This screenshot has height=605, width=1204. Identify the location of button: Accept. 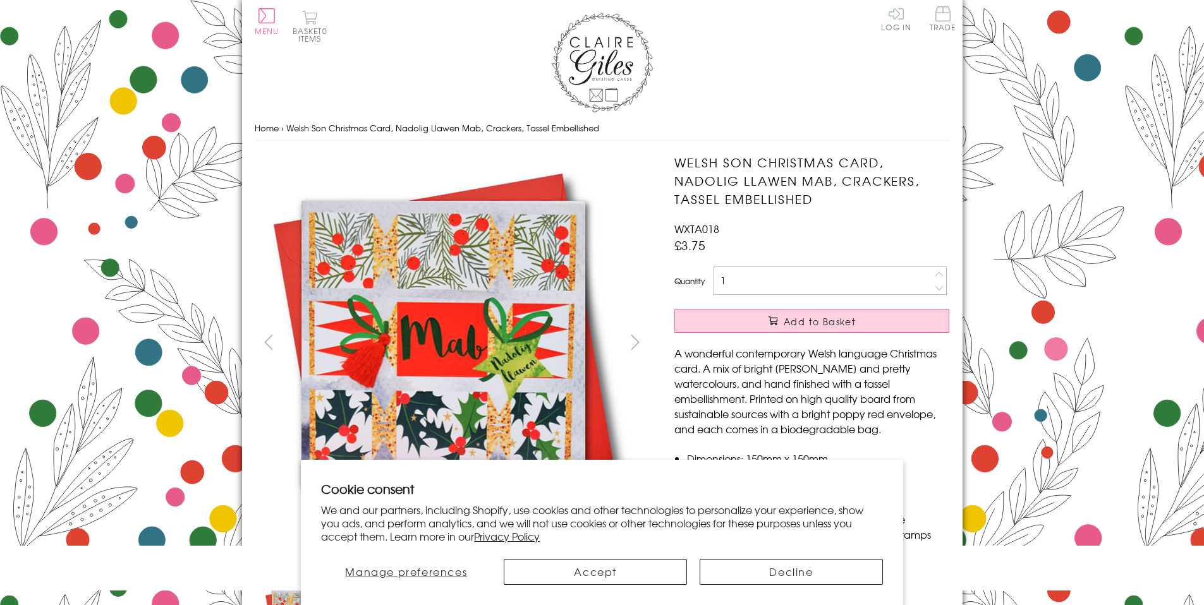
(595, 572).